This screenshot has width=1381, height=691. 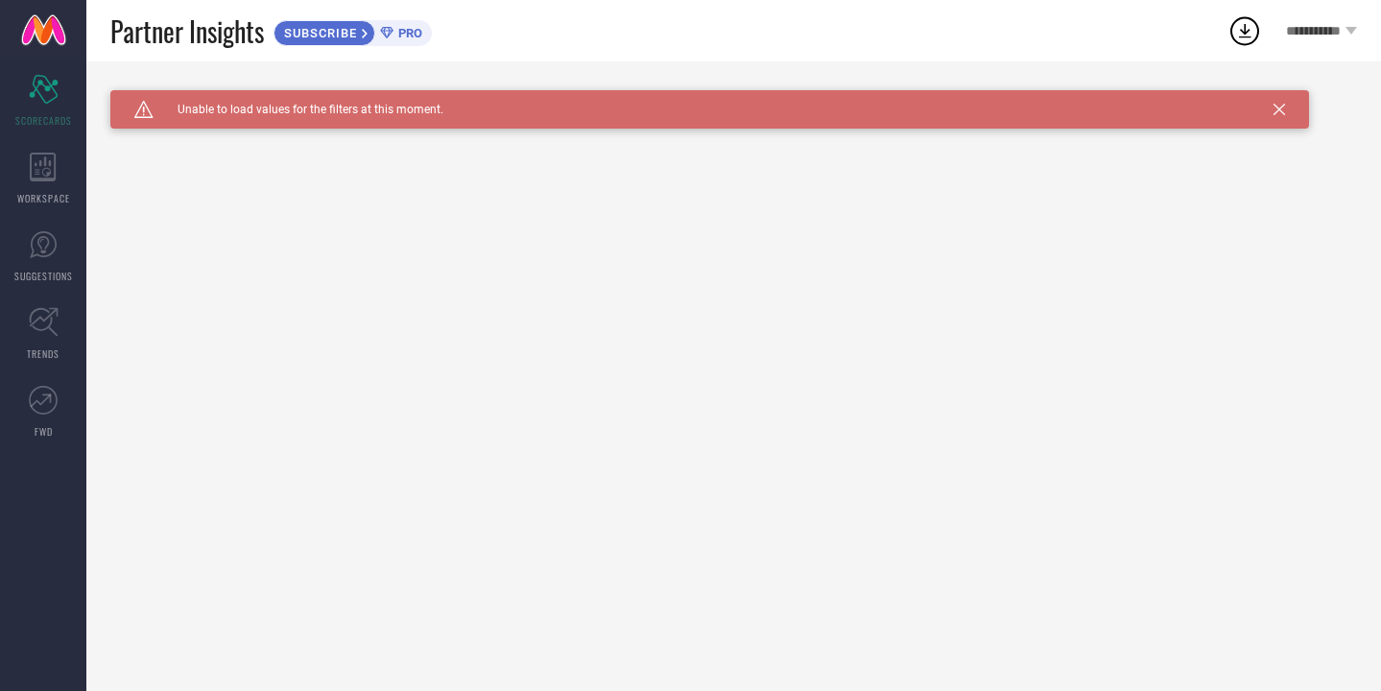 What do you see at coordinates (733, 98) in the screenshot?
I see `div: Unable to load filters at this moment. Please try later.` at bounding box center [733, 98].